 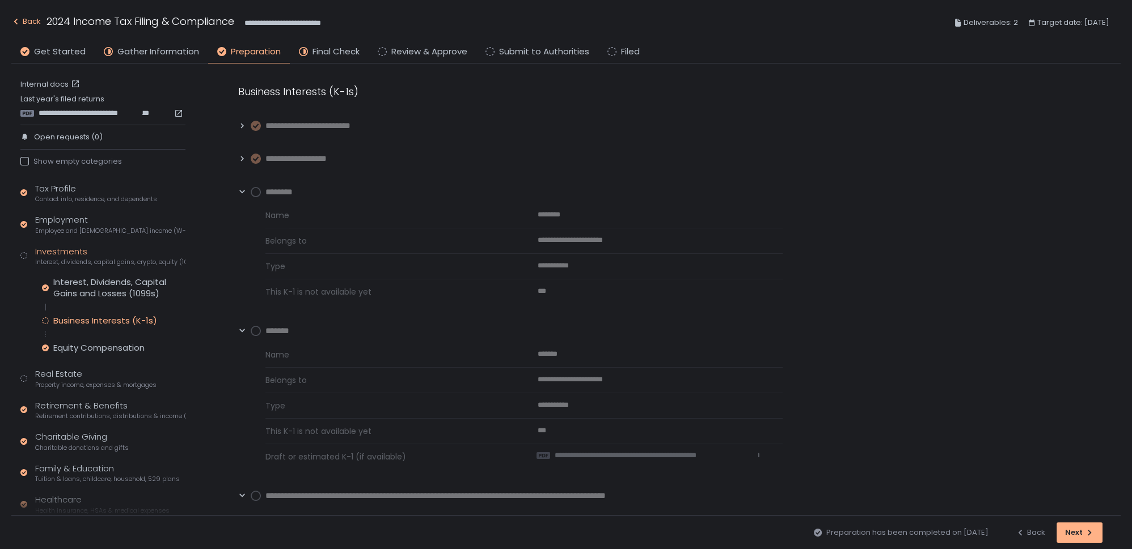 What do you see at coordinates (336, 52) in the screenshot?
I see `span: Final Check` at bounding box center [336, 52].